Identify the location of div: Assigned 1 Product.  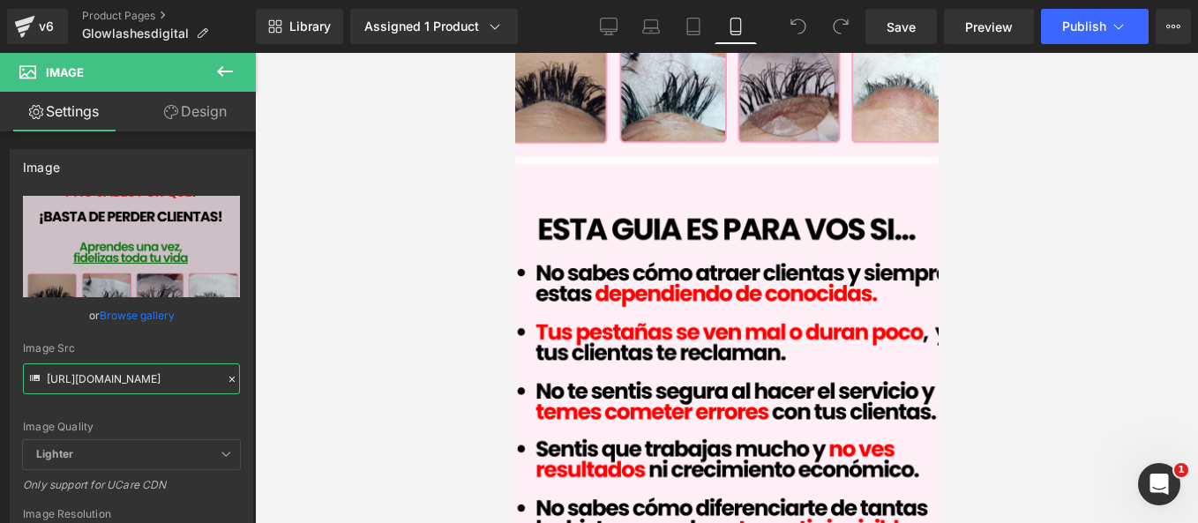
(434, 26).